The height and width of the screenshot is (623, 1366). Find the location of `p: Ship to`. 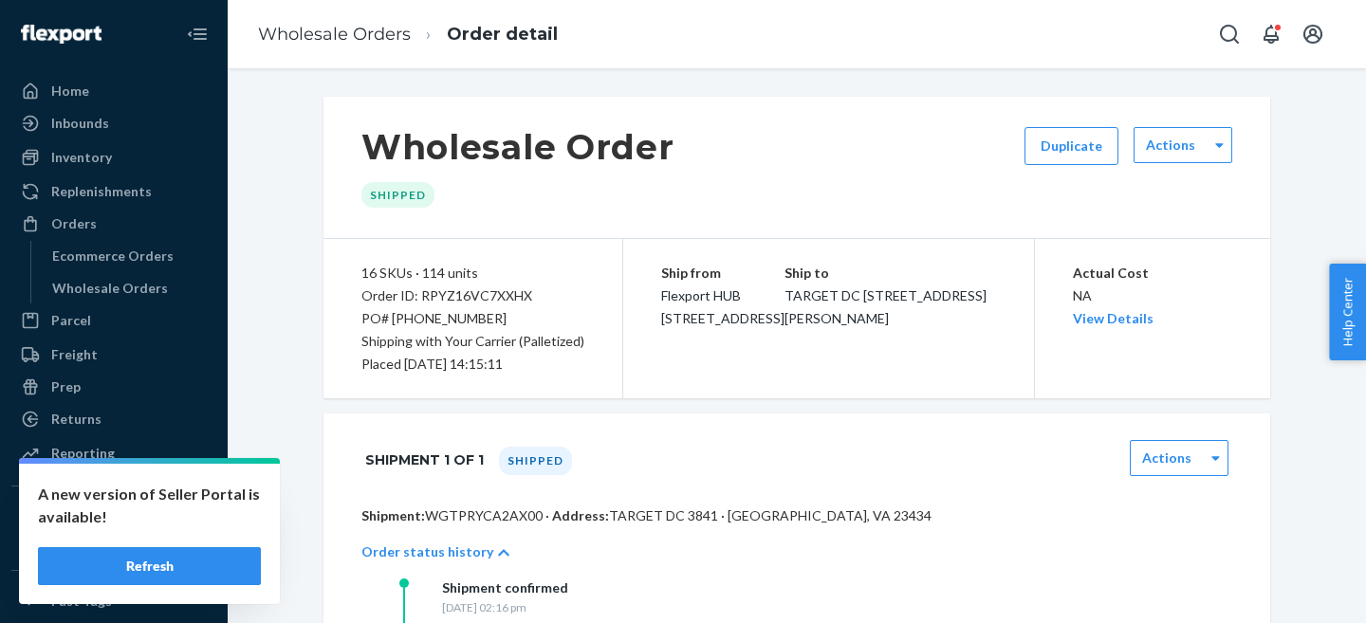

p: Ship to is located at coordinates (890, 273).